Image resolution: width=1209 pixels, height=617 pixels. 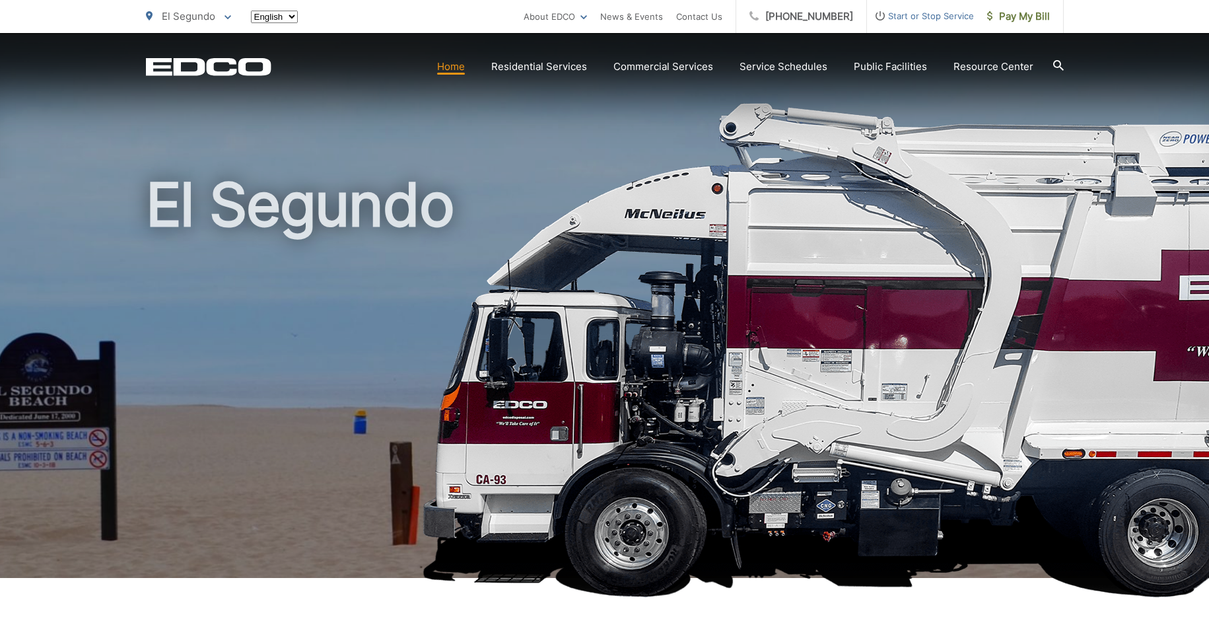 What do you see at coordinates (451, 67) in the screenshot?
I see `a: Home` at bounding box center [451, 67].